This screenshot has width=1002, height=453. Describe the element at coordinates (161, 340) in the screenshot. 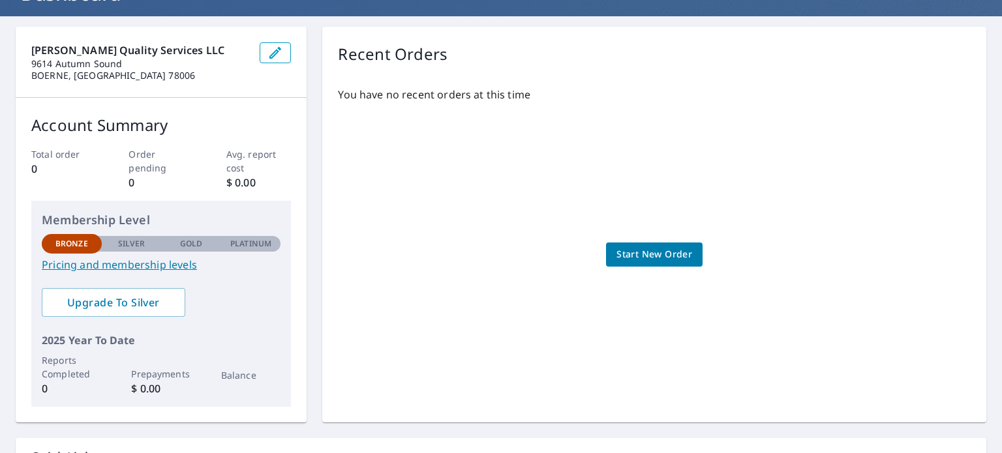

I see `p: 2025 Year To Date` at that location.